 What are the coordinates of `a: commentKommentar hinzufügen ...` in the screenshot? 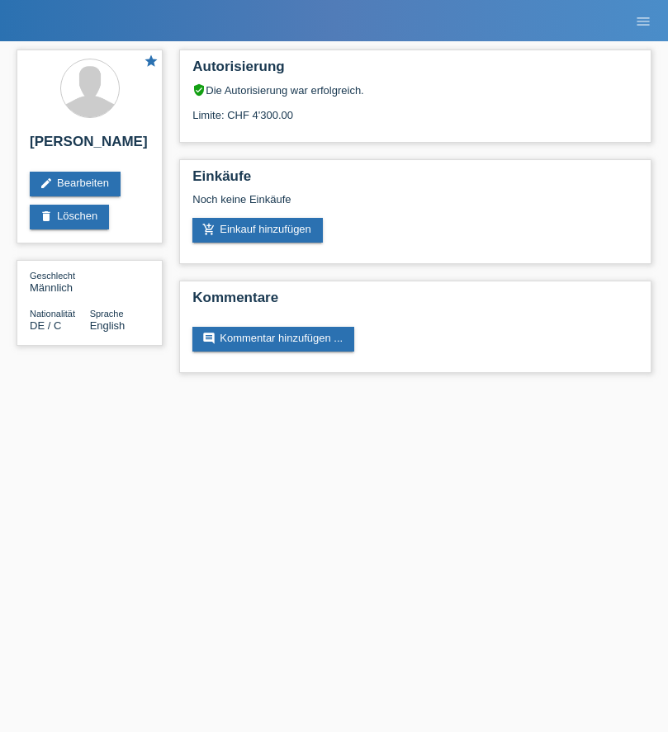 It's located at (273, 339).